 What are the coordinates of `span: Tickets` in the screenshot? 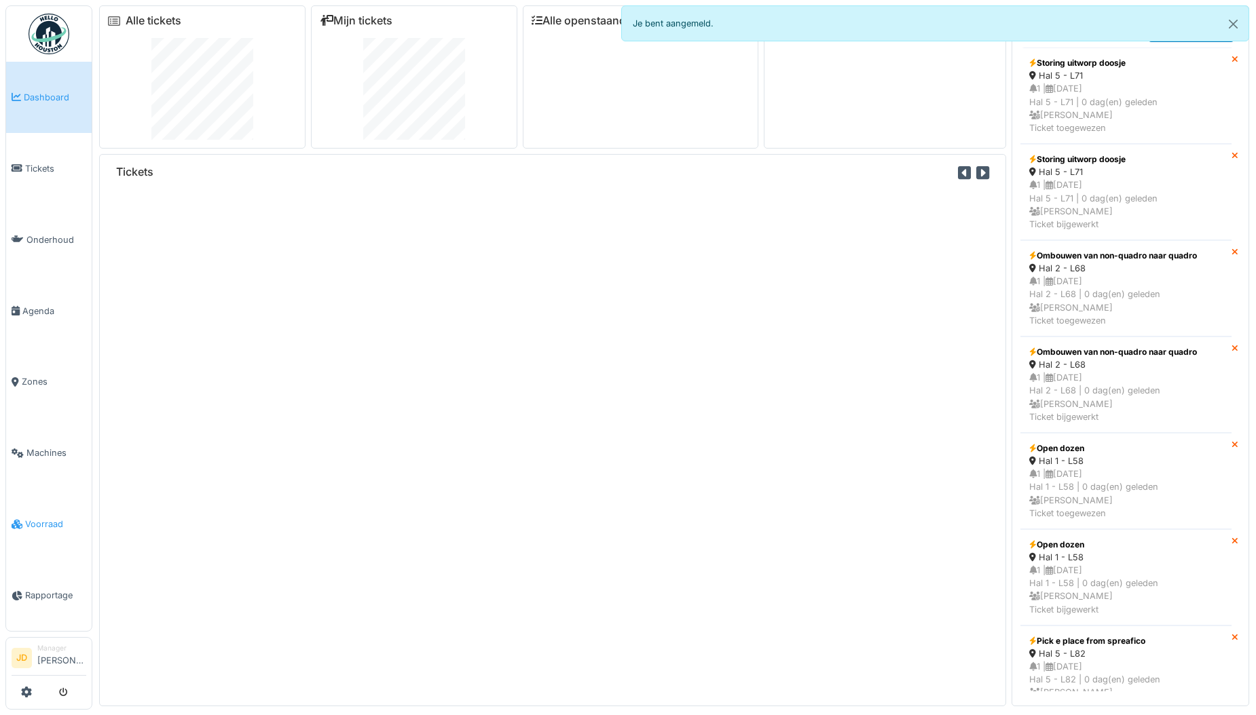 It's located at (56, 168).